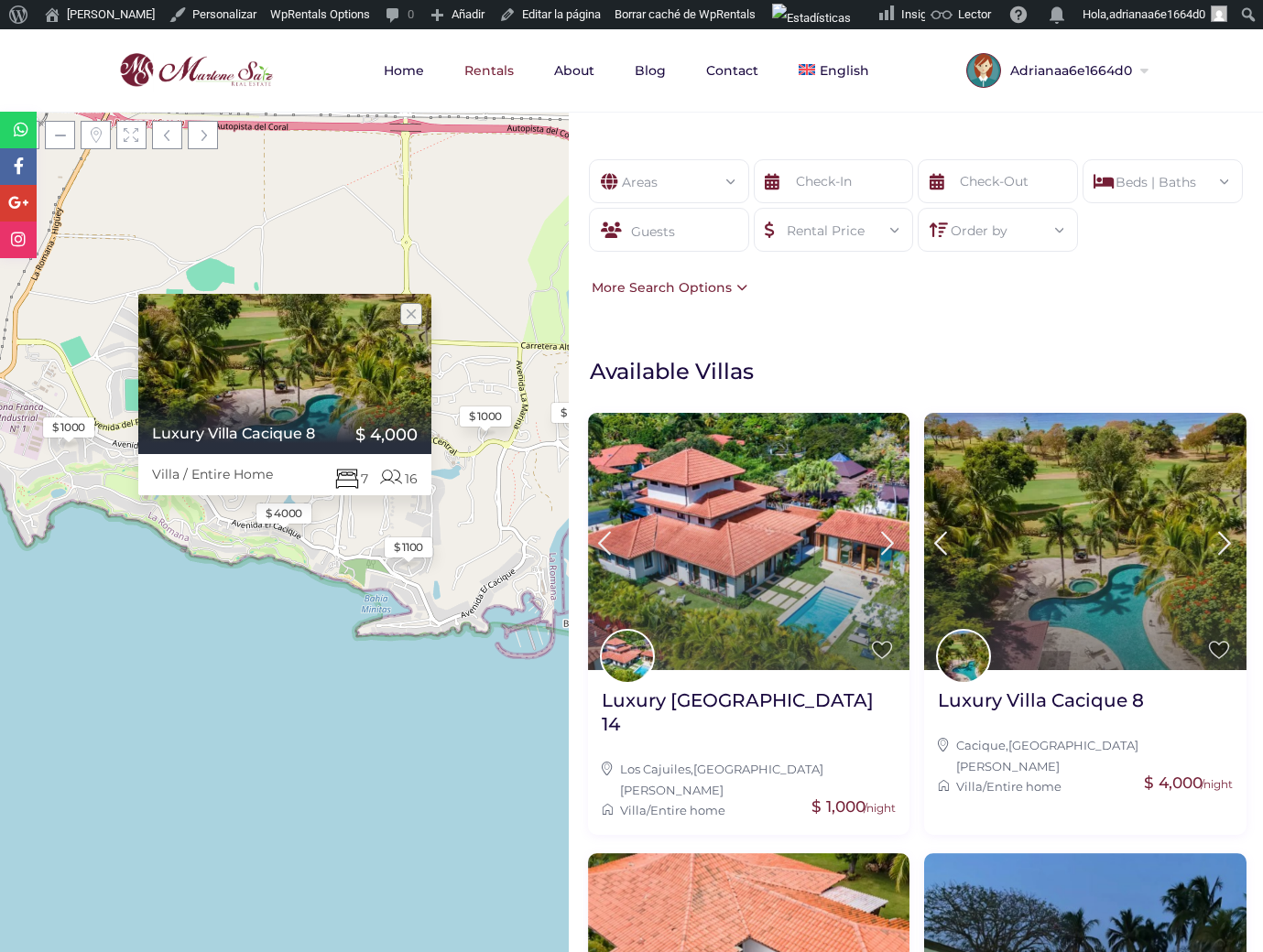  I want to click on h2: Luxury Villa Cacique 8, so click(1040, 701).